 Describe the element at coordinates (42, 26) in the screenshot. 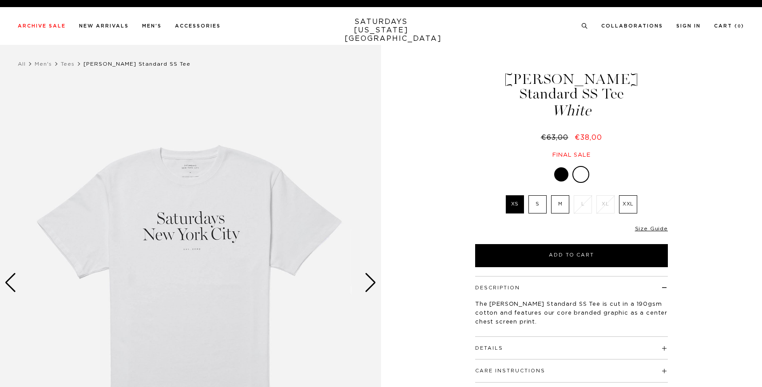

I see `a: Archive Sale` at that location.